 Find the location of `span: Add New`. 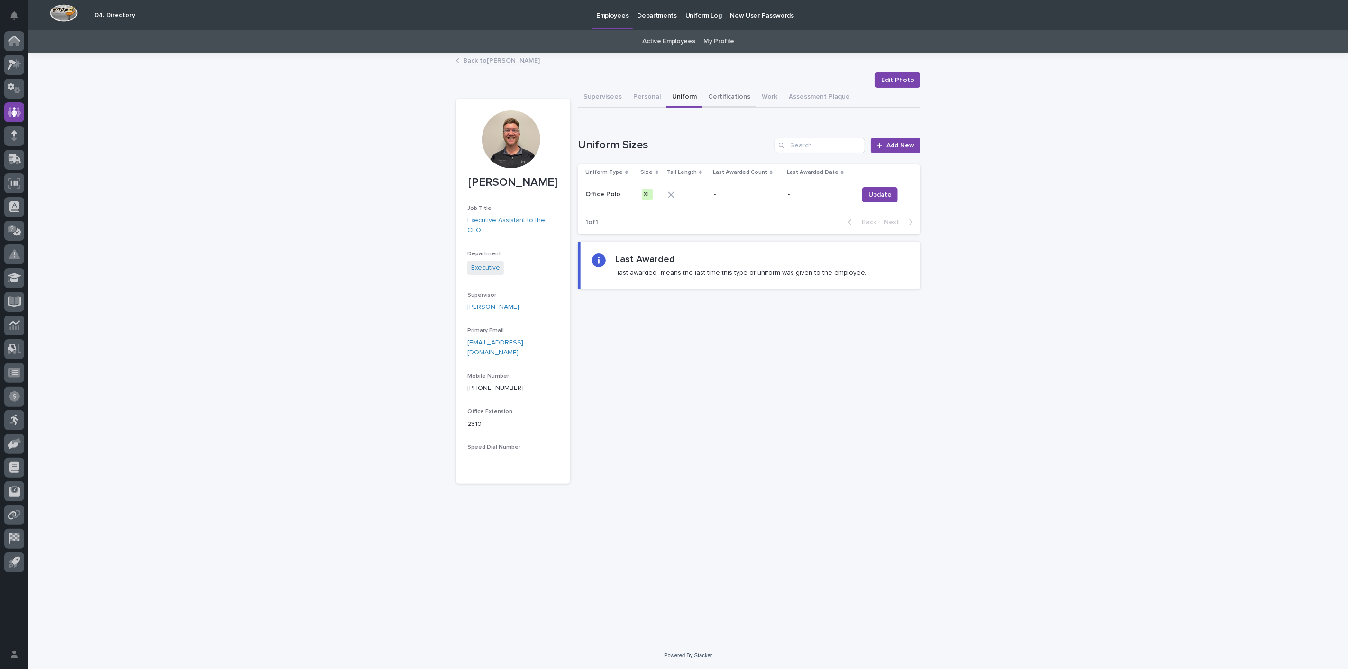

span: Add New is located at coordinates (900, 146).